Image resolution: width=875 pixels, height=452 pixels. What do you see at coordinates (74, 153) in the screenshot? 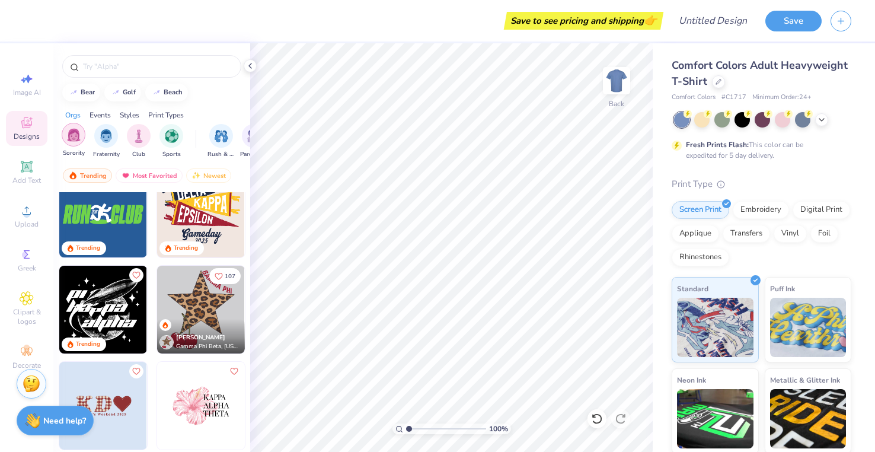
I see `span: Sorority` at bounding box center [74, 153].